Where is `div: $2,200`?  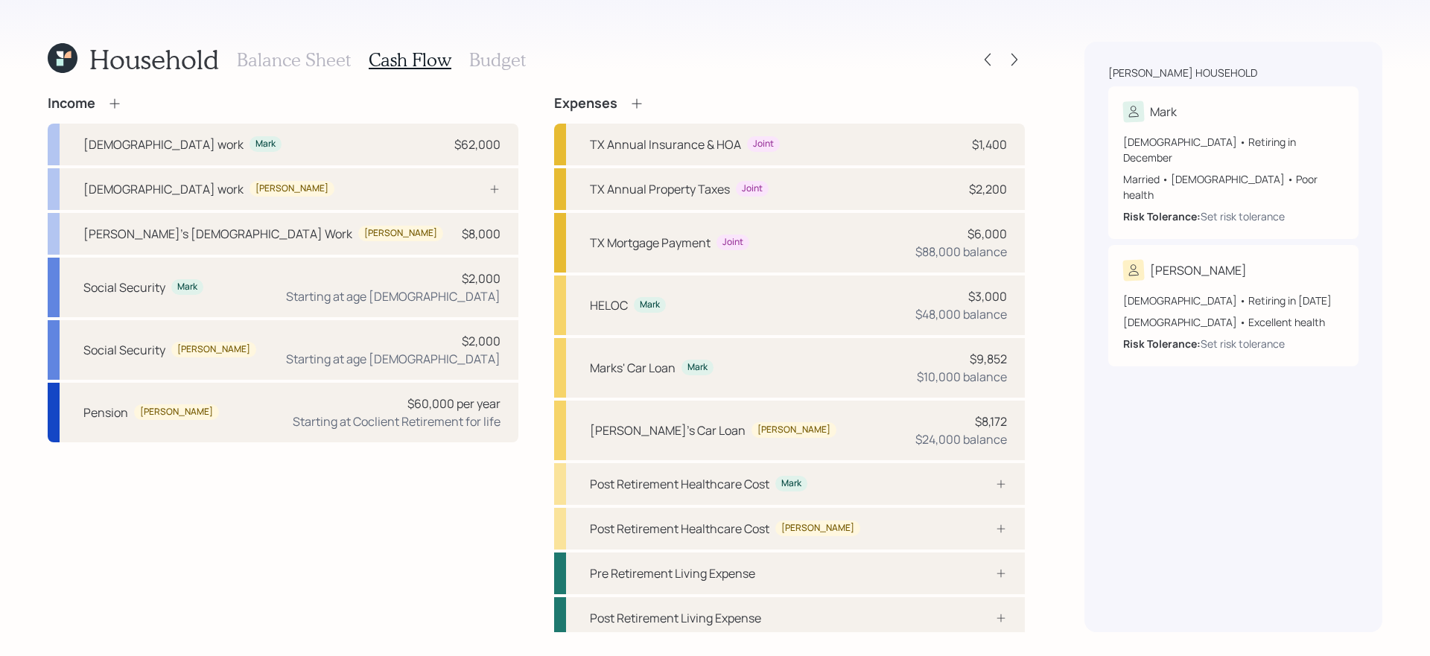 div: $2,200 is located at coordinates (988, 189).